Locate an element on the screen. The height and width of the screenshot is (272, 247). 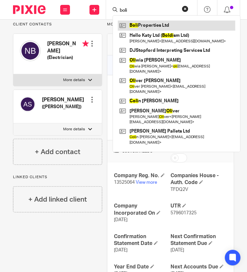
img: Pixie is located at coordinates (29, 9).